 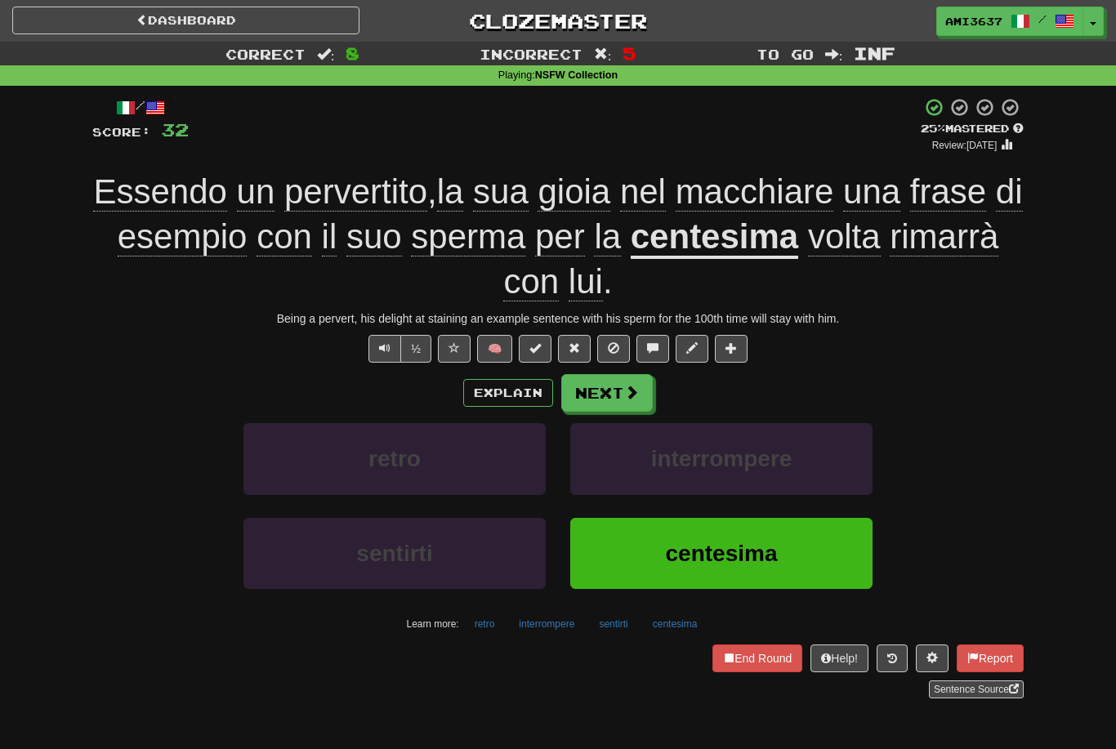 What do you see at coordinates (159, 192) in the screenshot?
I see `span: Essendo` at bounding box center [159, 192].